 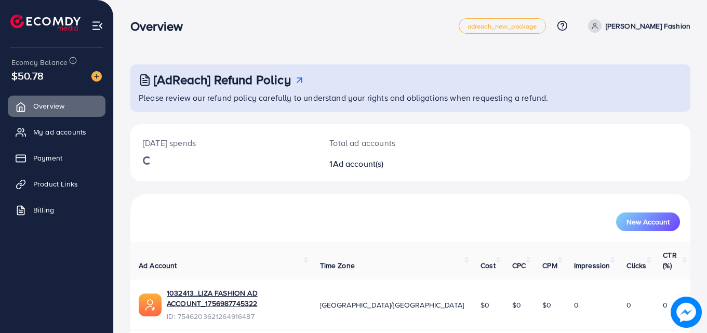 I want to click on h3: Overview, so click(x=160, y=26).